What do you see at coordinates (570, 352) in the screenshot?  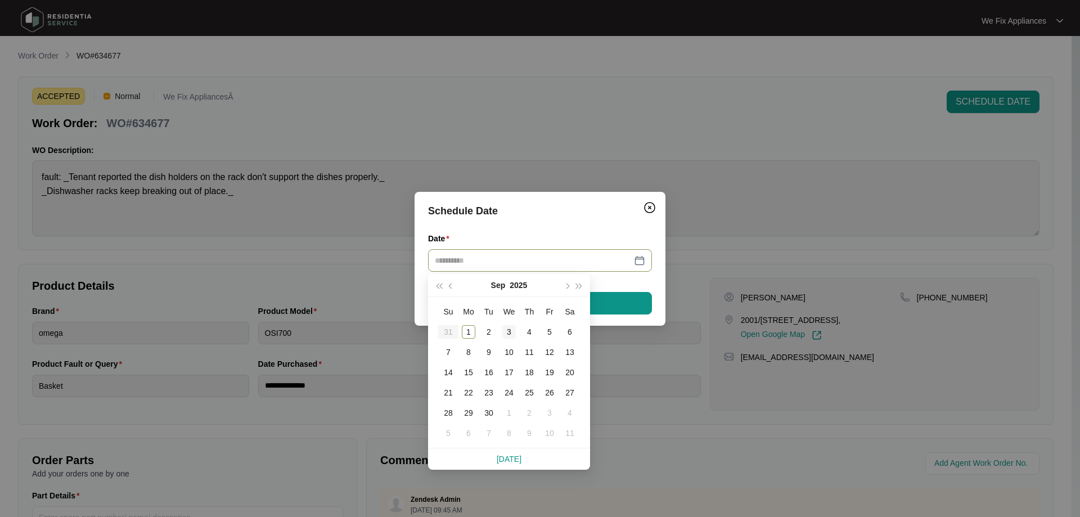 I see `td: 2025-09-13` at bounding box center [570, 352].